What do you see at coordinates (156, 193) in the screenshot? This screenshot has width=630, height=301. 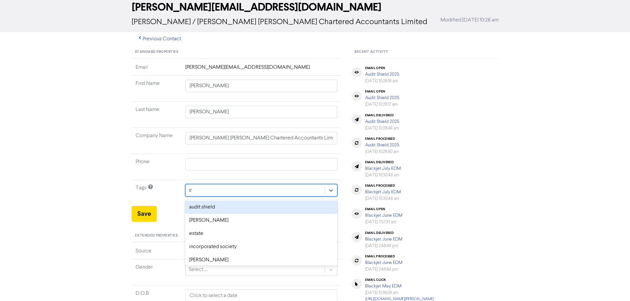 I see `td: Tags` at bounding box center [156, 193].